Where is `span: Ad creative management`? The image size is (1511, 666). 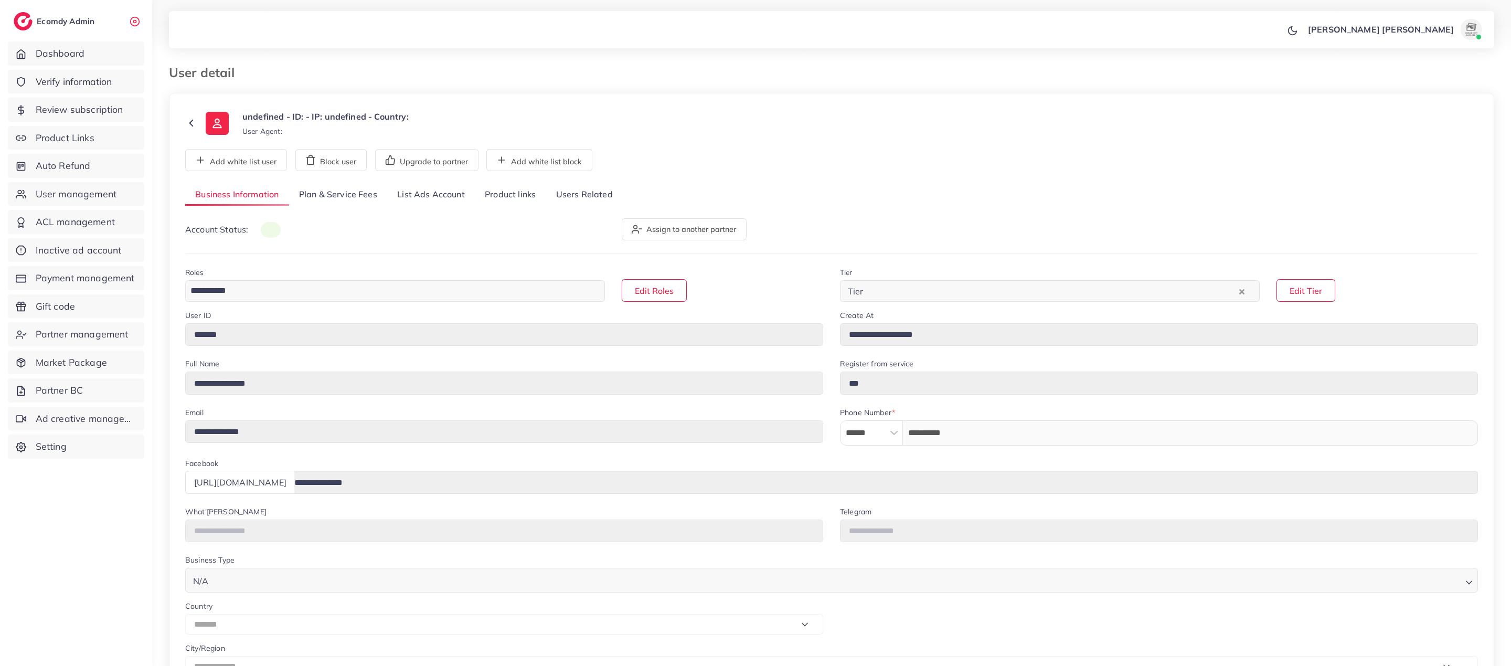 span: Ad creative management is located at coordinates (86, 419).